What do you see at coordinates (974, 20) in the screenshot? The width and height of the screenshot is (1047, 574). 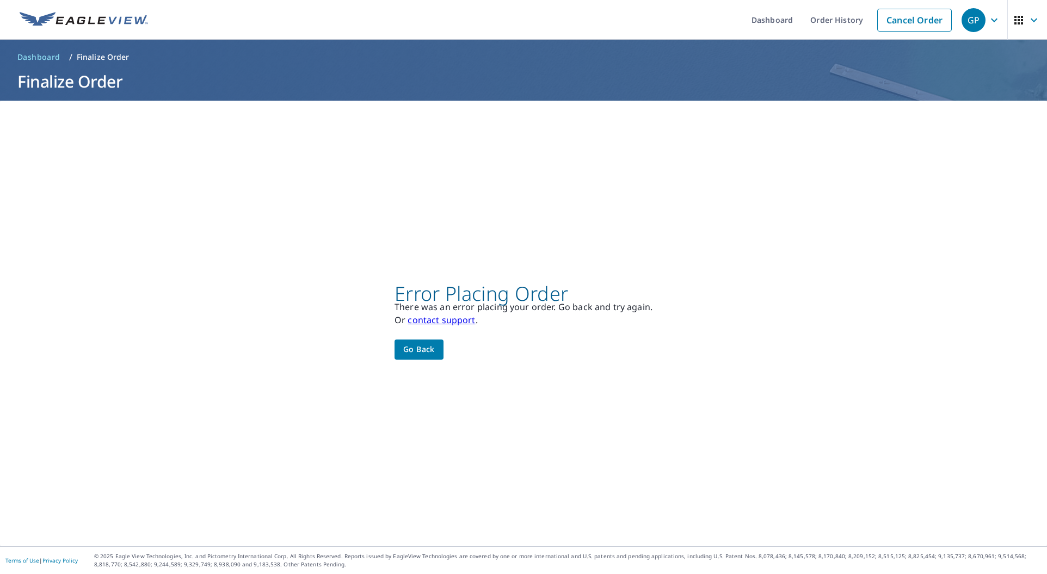 I see `div: GP` at bounding box center [974, 20].